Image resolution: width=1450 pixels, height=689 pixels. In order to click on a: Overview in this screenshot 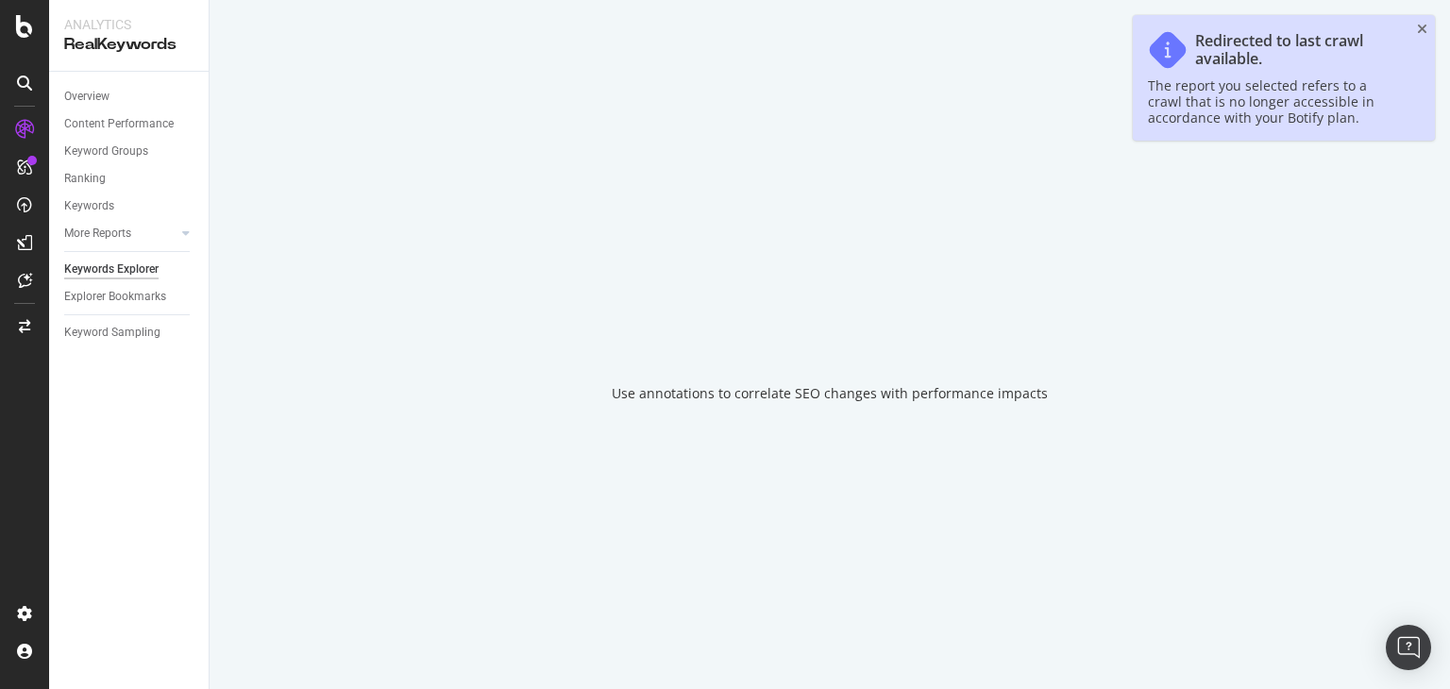, I will do `click(129, 96)`.